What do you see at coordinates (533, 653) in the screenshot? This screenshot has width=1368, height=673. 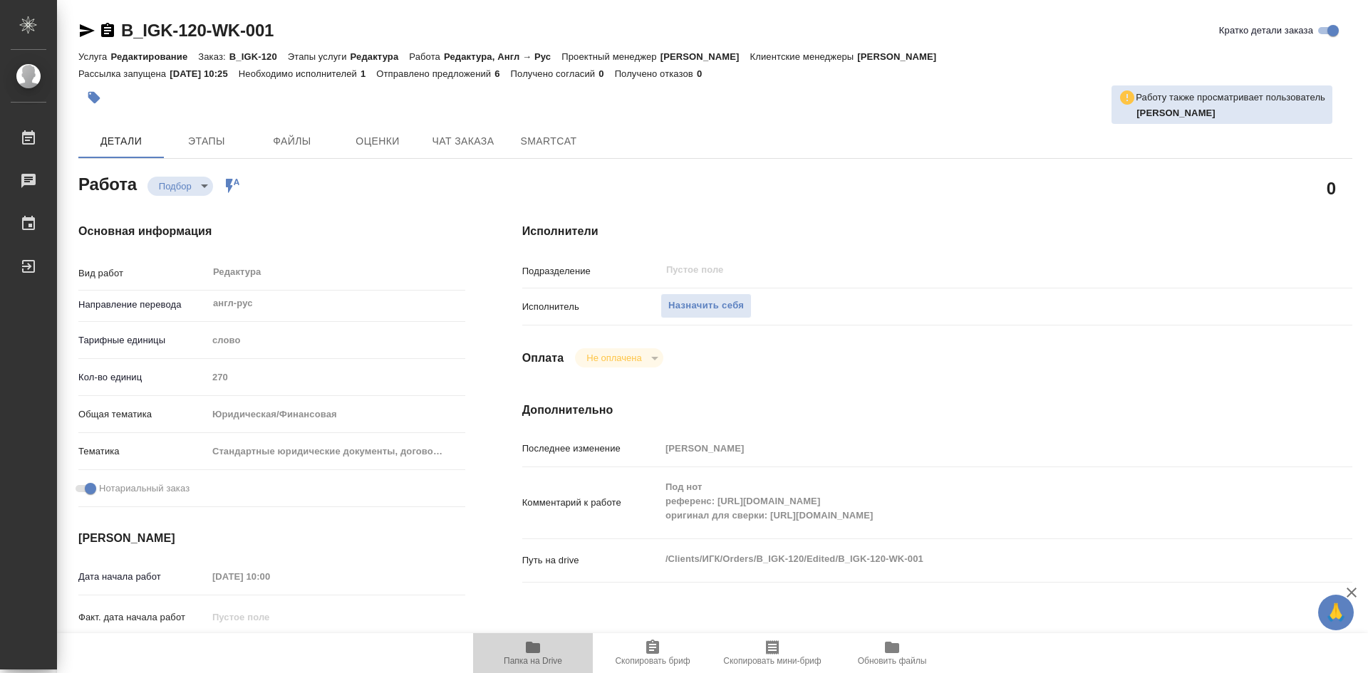 I see `button: Папка на Drive` at bounding box center [533, 653].